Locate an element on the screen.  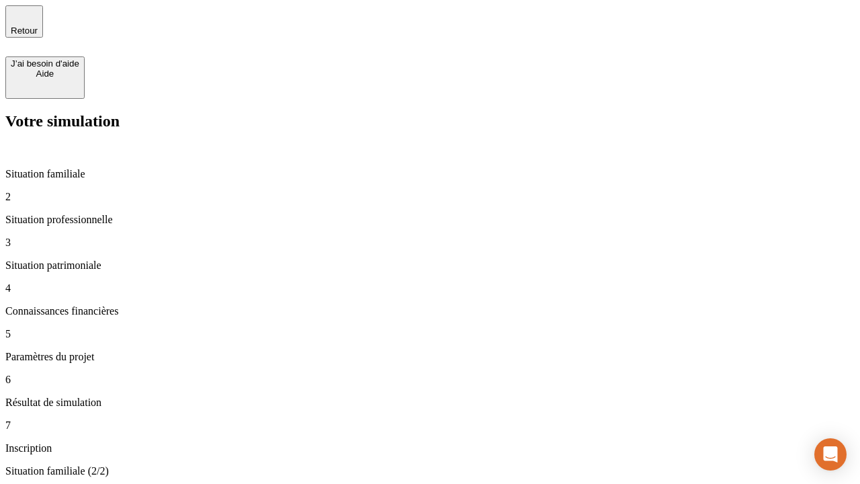
p: Situation familiale is located at coordinates (430, 174).